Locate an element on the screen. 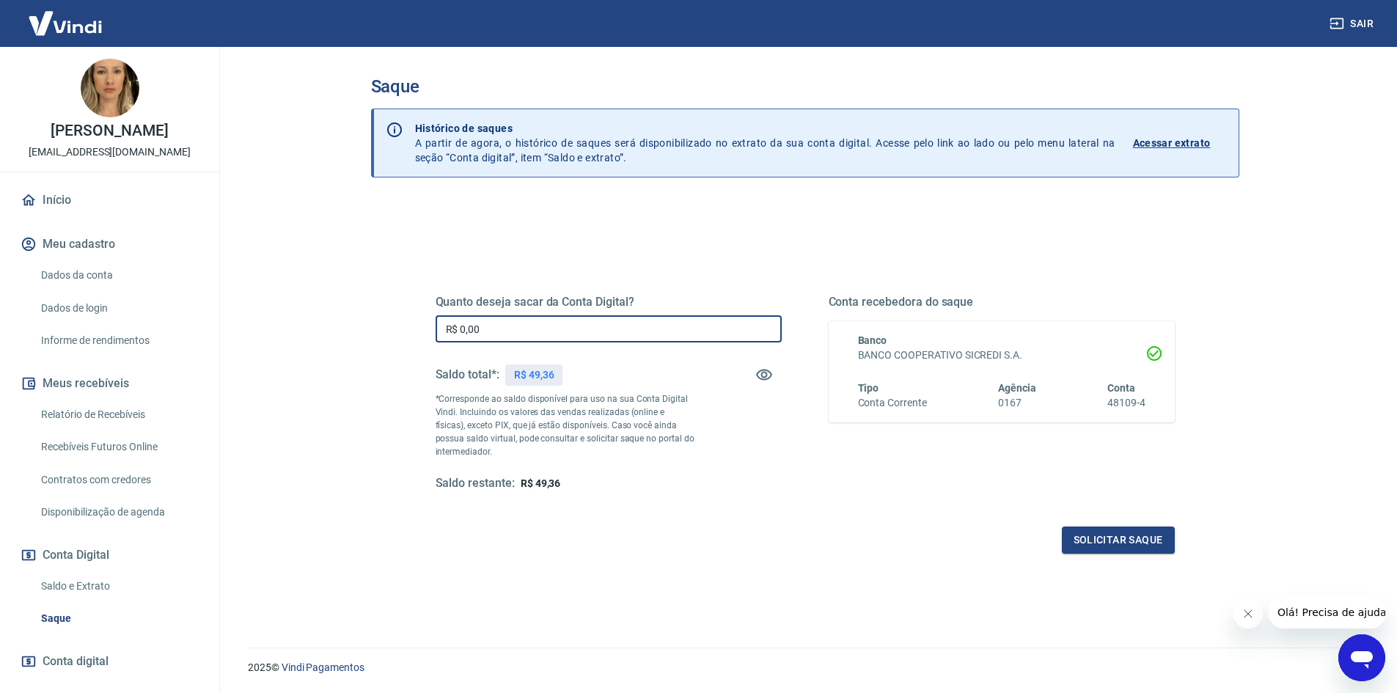 Image resolution: width=1397 pixels, height=693 pixels. a: Saldo e Extrato is located at coordinates (118, 586).